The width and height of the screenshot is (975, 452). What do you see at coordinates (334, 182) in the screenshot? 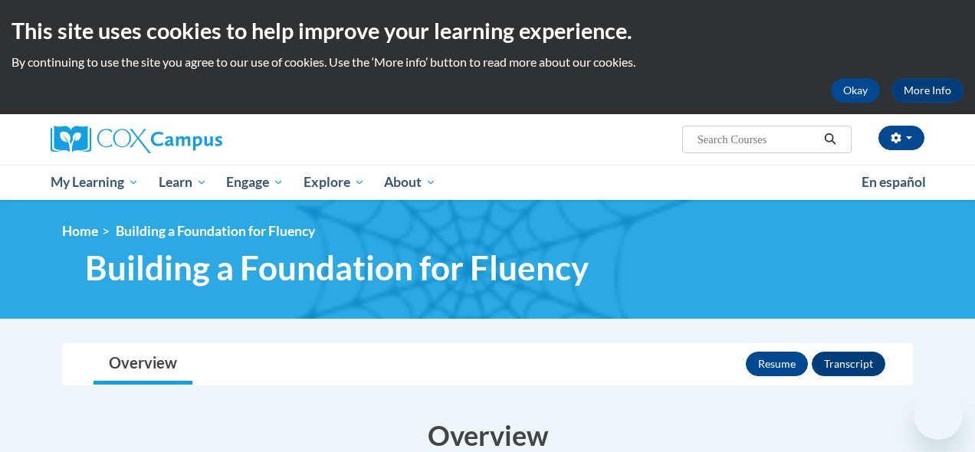
I see `a: Explore` at bounding box center [334, 182].